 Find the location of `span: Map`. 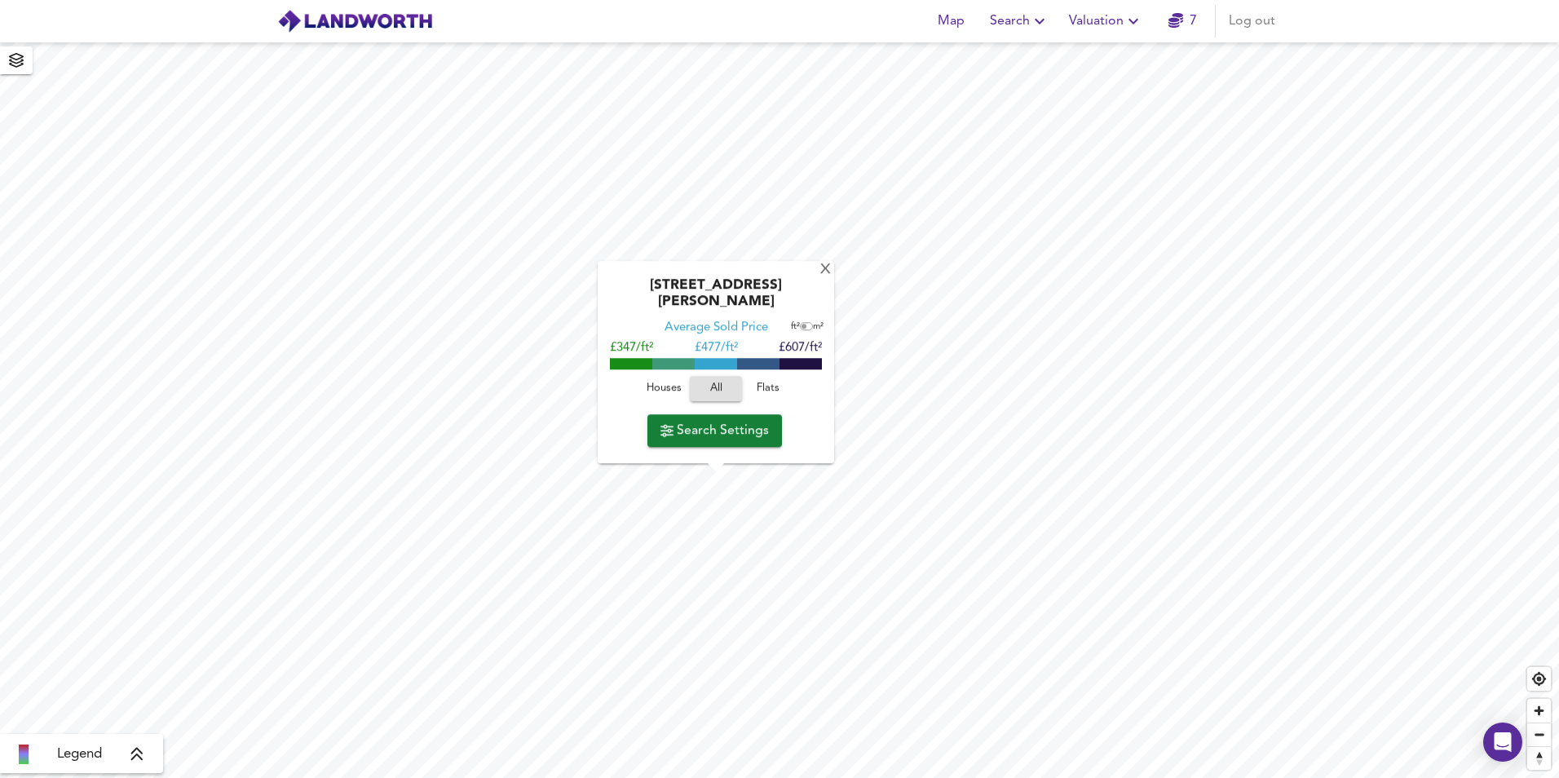

span: Map is located at coordinates (951, 21).